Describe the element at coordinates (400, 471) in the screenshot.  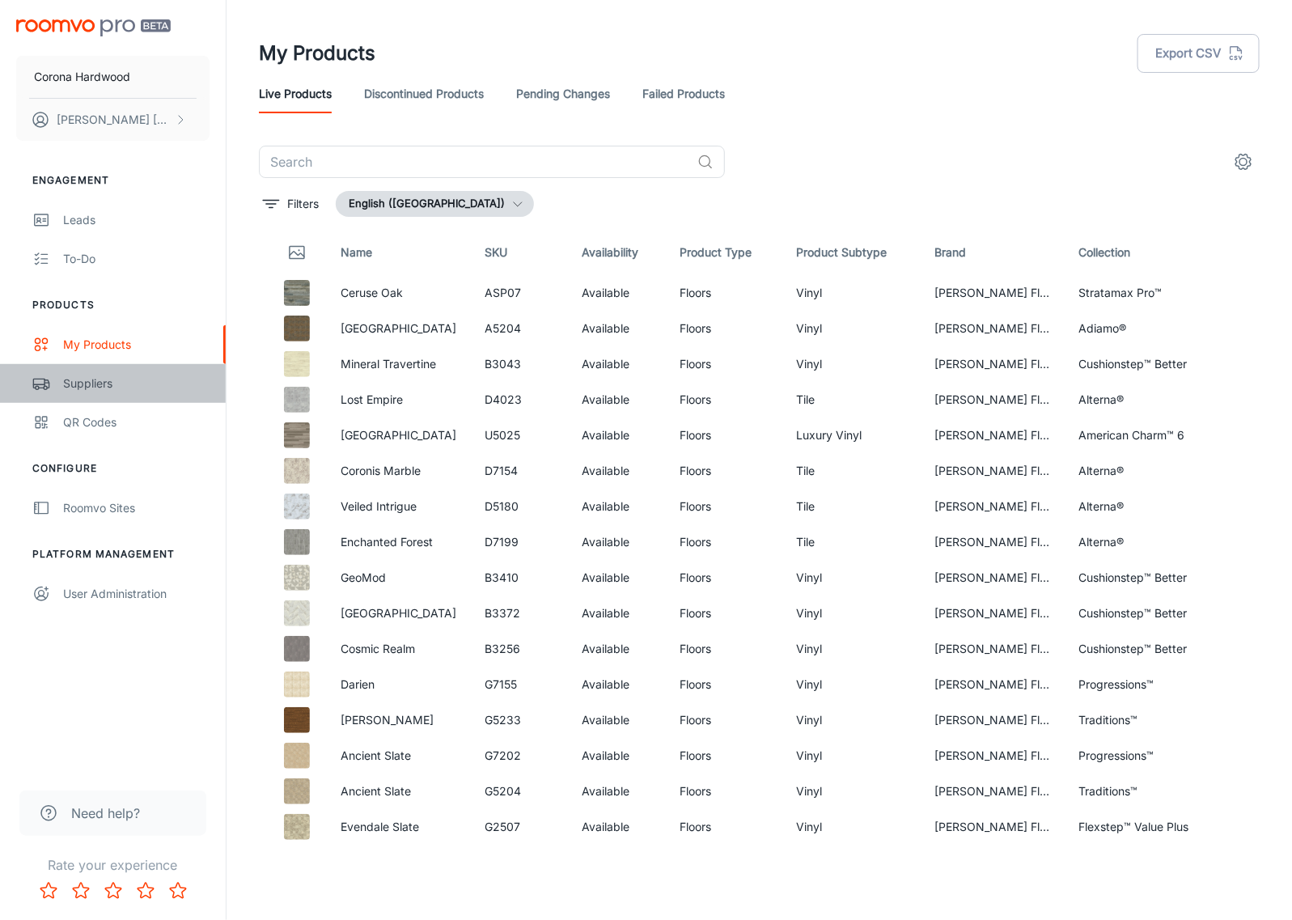
I see `p: Coronis Marble` at that location.